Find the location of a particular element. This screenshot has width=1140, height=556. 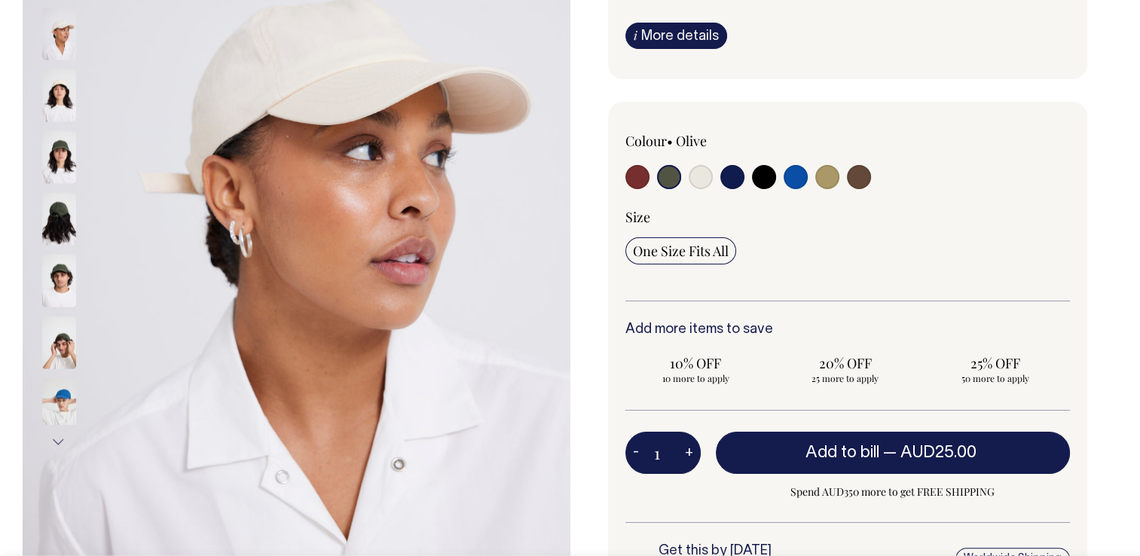

div: Size is located at coordinates (848, 217).